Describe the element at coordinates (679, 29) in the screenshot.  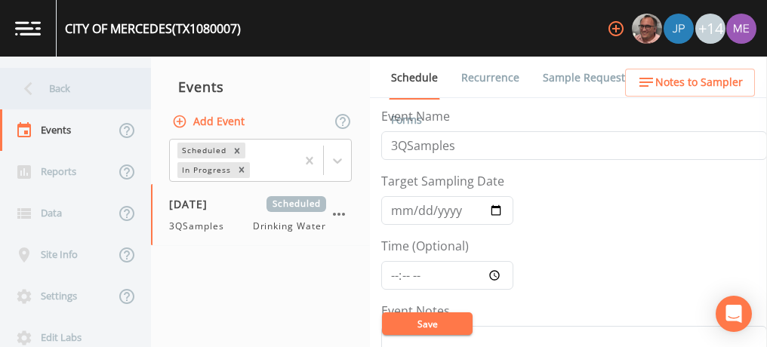
I see `div: Joshua gere Paul` at that location.